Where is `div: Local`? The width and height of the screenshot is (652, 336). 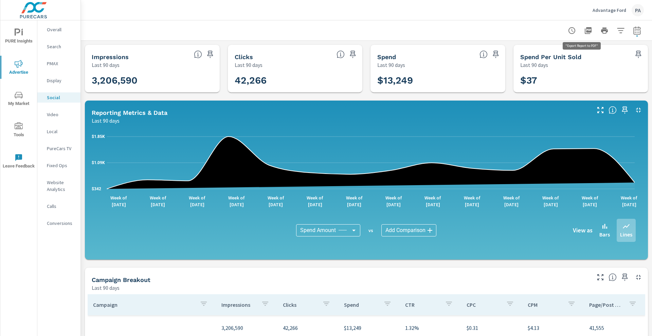
div: Local is located at coordinates (59, 131).